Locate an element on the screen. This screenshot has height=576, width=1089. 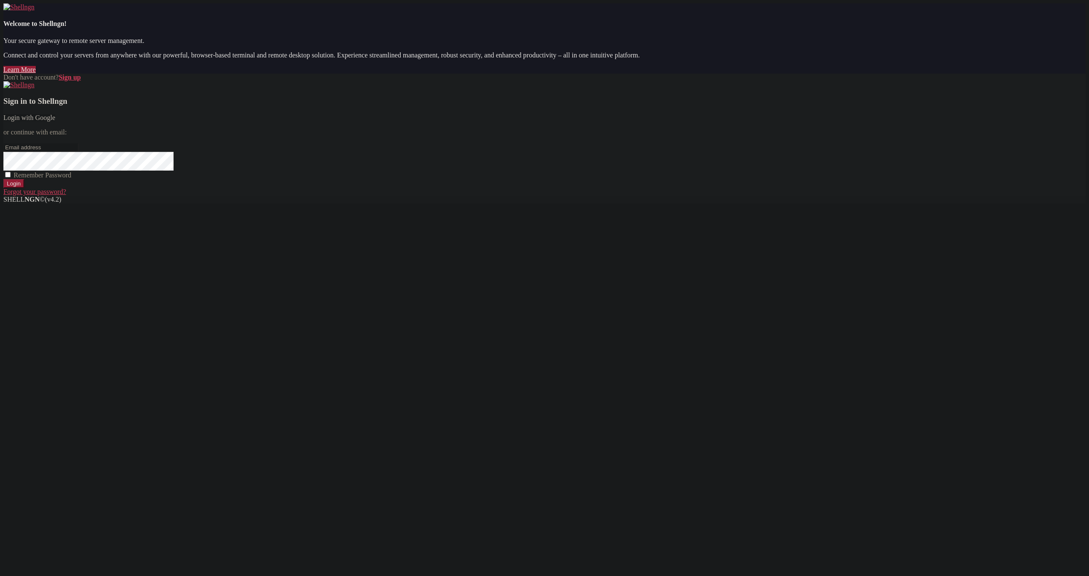
span: 4.2.0 is located at coordinates (53, 199).